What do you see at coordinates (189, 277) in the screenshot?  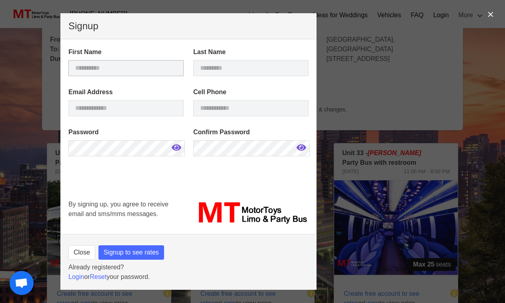 I see `p: or your password.` at bounding box center [189, 277].